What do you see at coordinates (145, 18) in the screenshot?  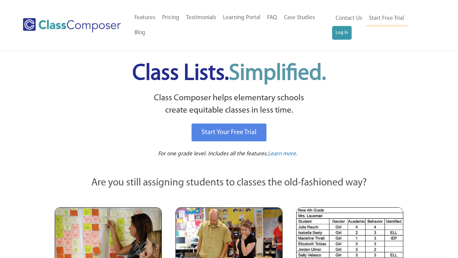 I see `a: Features` at bounding box center [145, 18].